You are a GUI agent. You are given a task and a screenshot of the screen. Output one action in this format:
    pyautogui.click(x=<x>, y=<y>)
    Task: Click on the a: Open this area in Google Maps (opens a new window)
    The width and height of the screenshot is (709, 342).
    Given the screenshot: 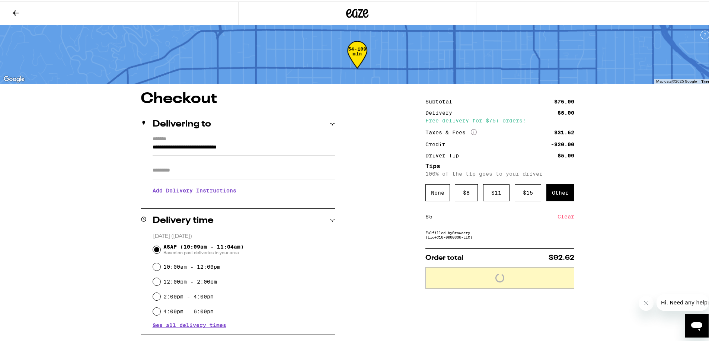 What is the action you would take?
    pyautogui.click(x=14, y=78)
    